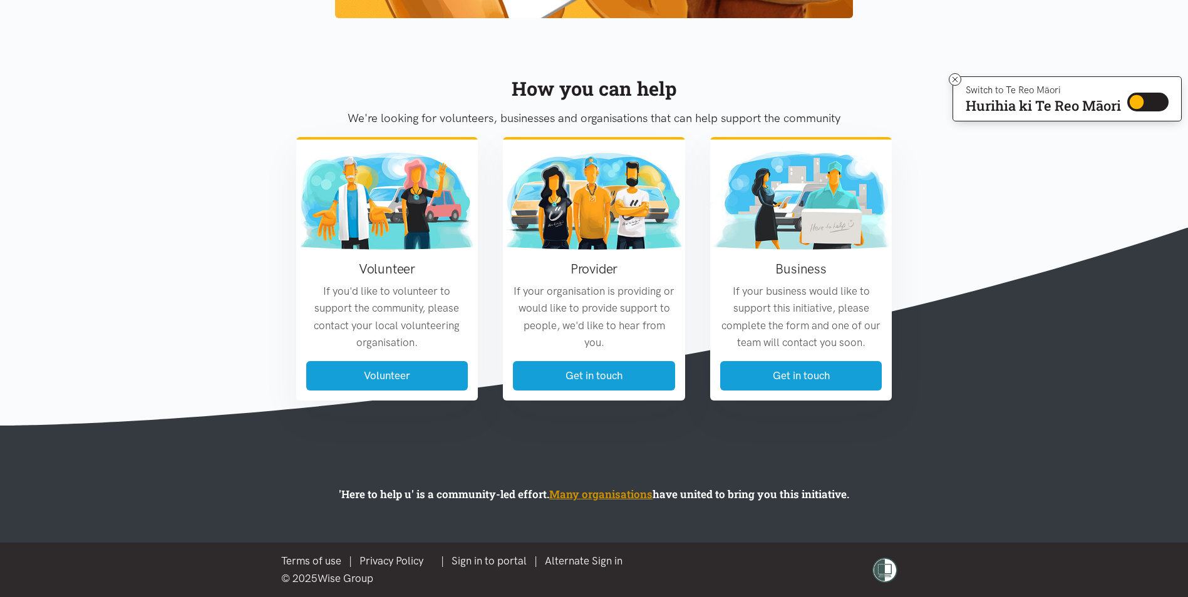  What do you see at coordinates (391, 561) in the screenshot?
I see `a: Privacy Policy` at bounding box center [391, 561].